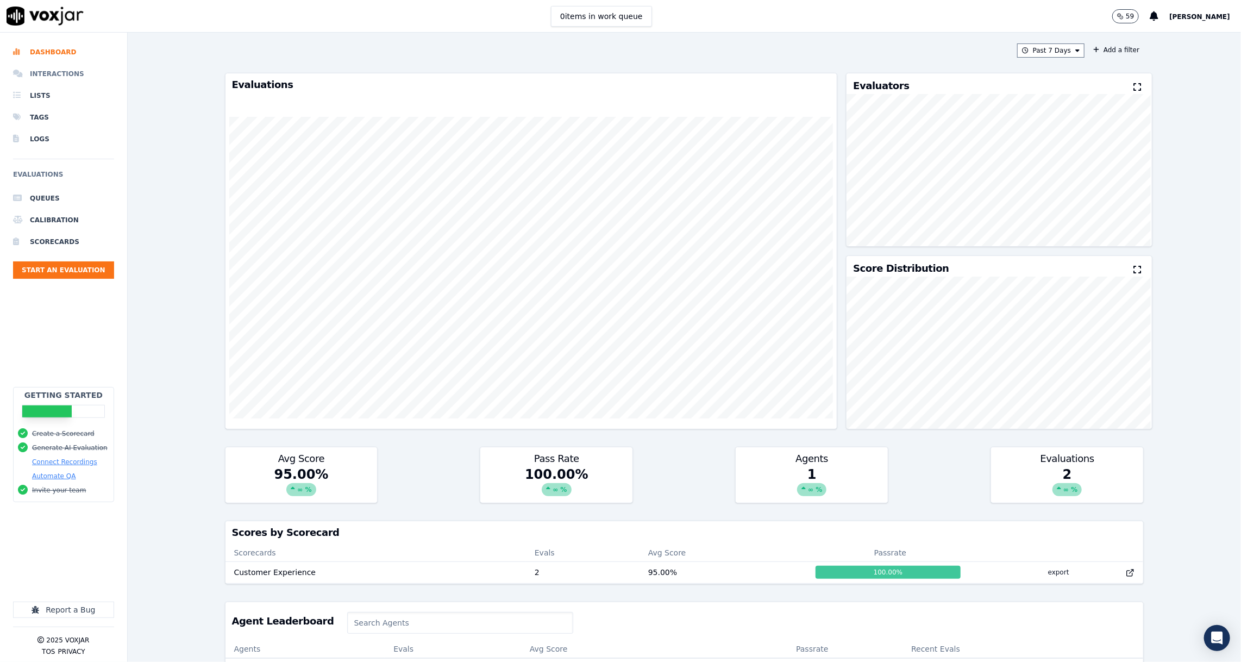 The width and height of the screenshot is (1241, 662). I want to click on h3: Scores by Scorecard, so click(685, 533).